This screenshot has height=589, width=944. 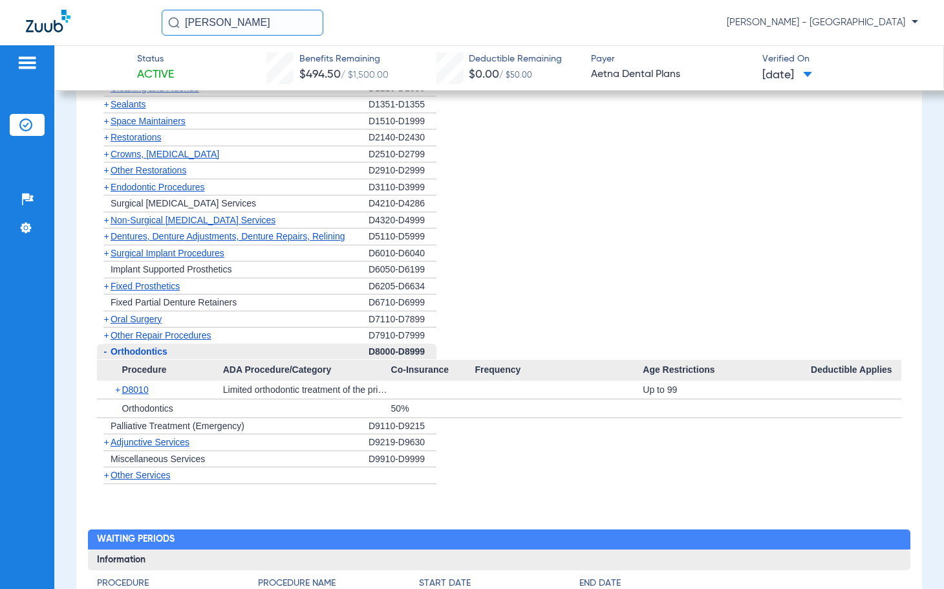 I want to click on input: Search for patients, so click(x=243, y=23).